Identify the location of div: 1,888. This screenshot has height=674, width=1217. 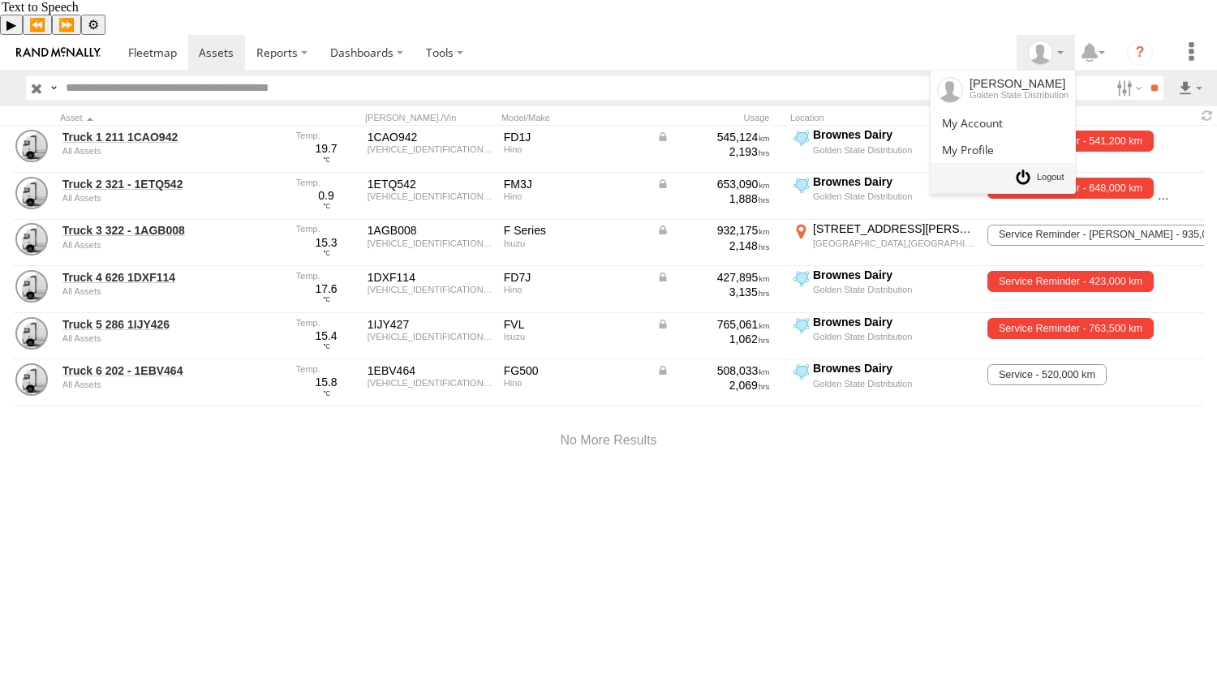
(713, 199).